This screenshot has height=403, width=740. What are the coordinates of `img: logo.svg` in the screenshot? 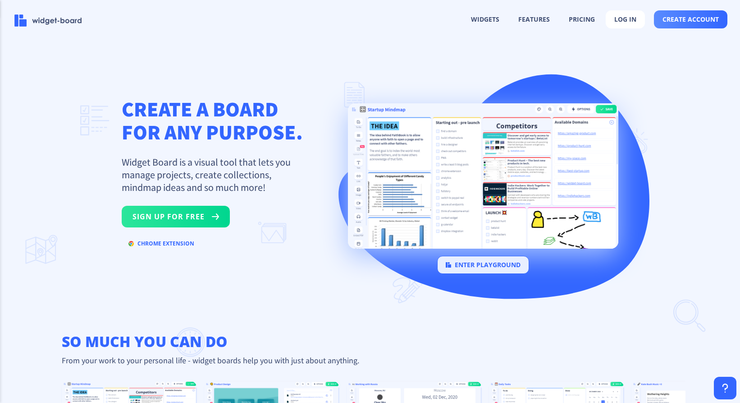 It's located at (449, 265).